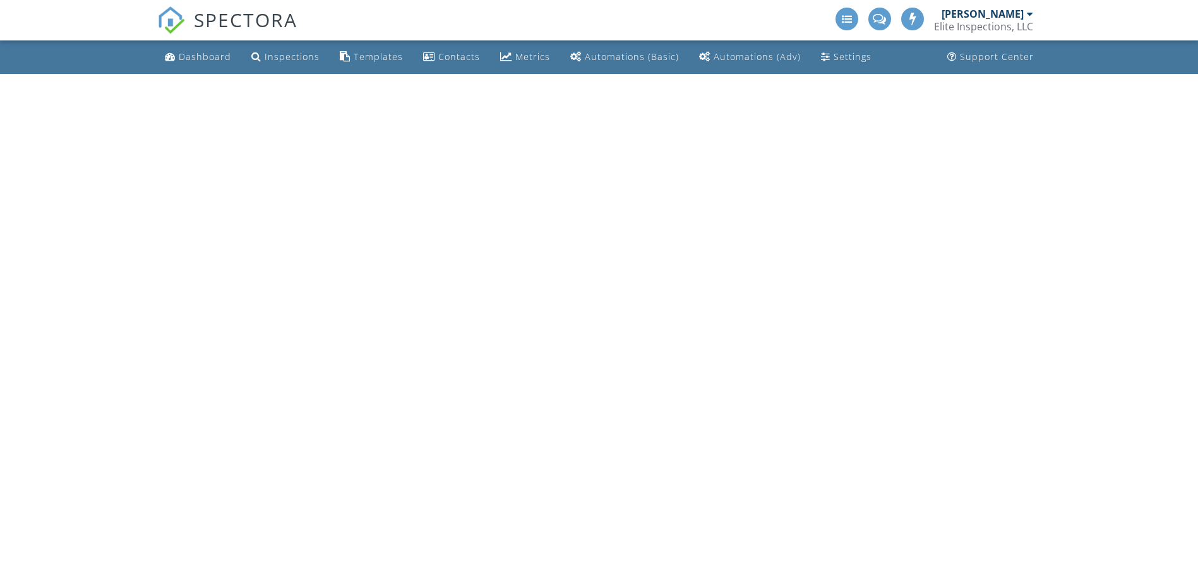 This screenshot has height=584, width=1198. I want to click on a: Contacts, so click(452, 57).